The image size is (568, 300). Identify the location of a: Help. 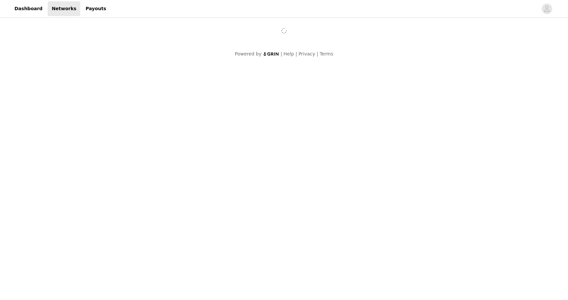
(289, 54).